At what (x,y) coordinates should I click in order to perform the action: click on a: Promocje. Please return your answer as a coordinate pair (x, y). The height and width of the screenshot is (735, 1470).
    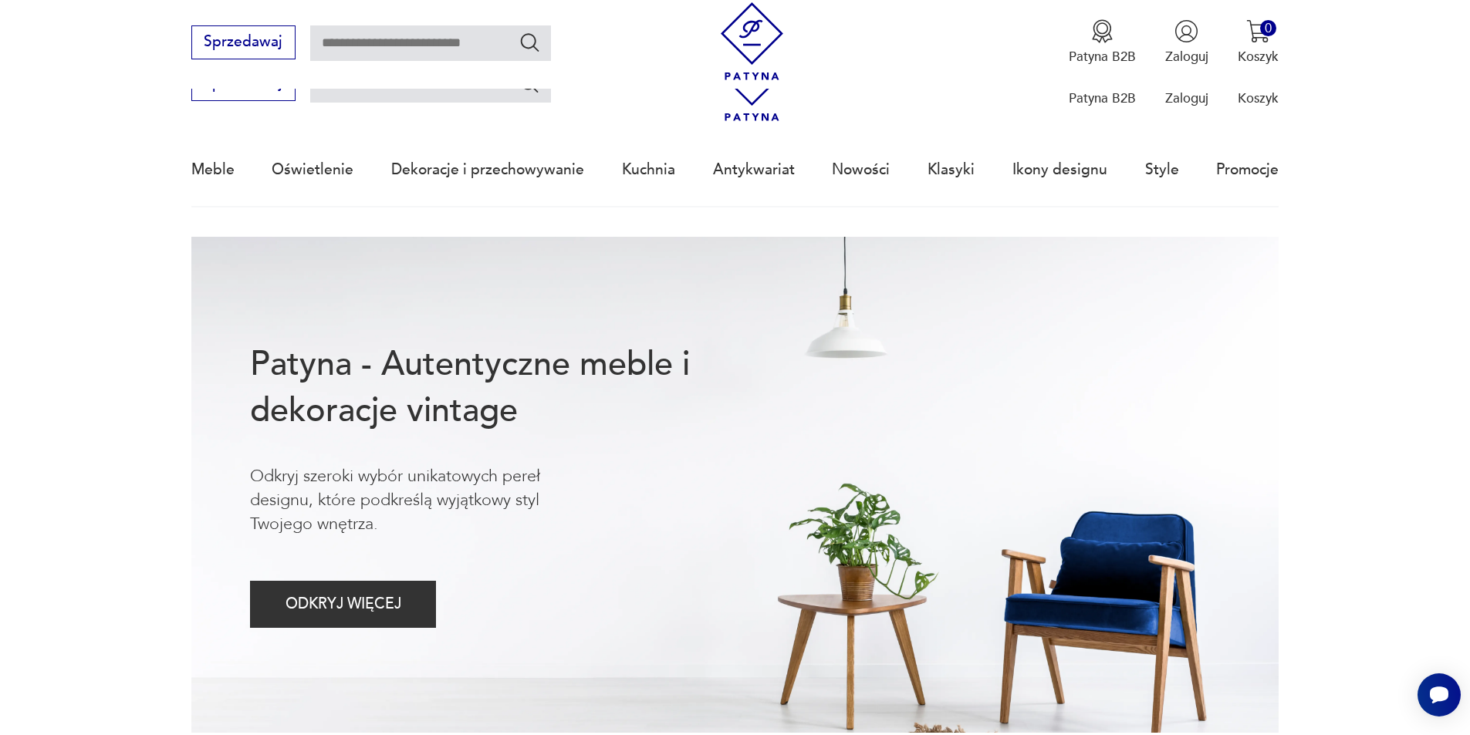
    Looking at the image, I should click on (1247, 170).